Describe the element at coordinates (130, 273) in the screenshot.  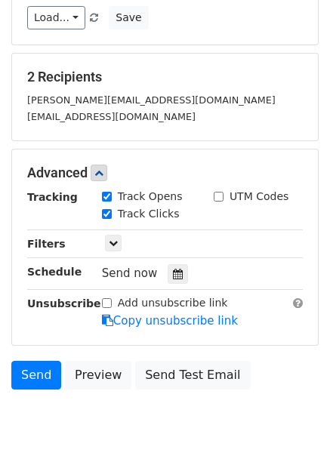
I see `span: Send now` at that location.